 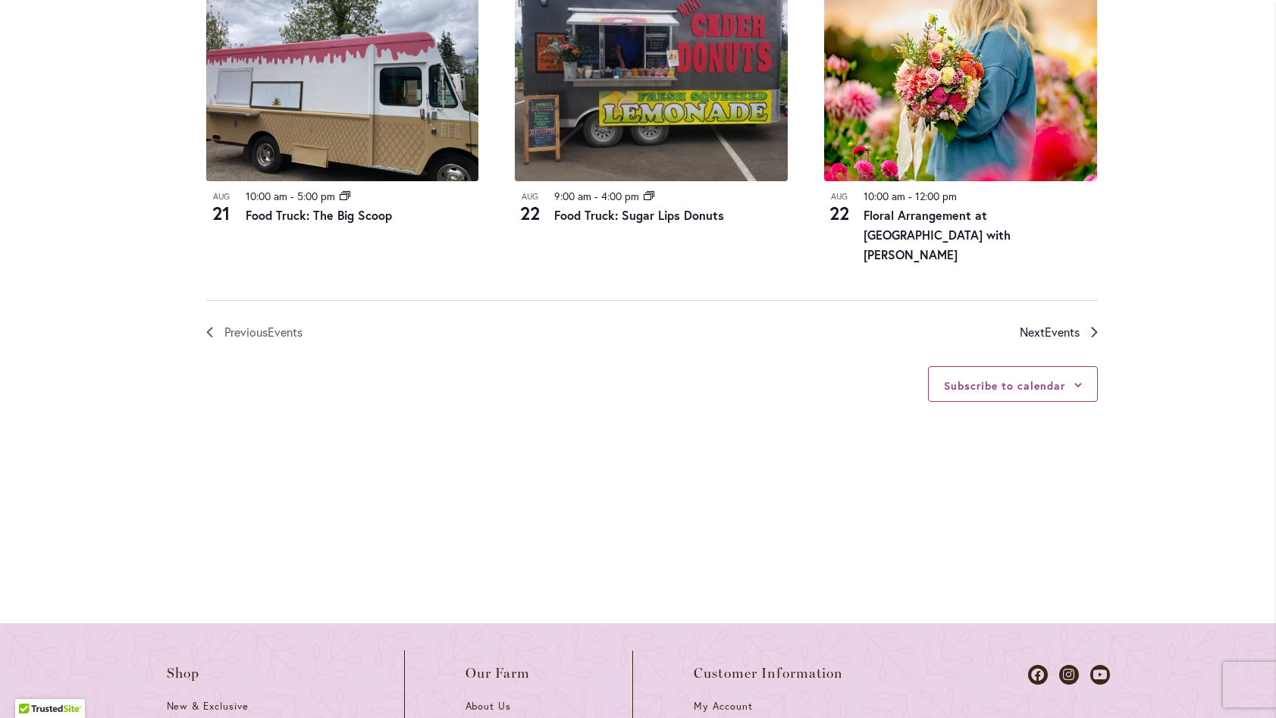 What do you see at coordinates (208, 706) in the screenshot?
I see `span: New & Exclusive` at bounding box center [208, 706].